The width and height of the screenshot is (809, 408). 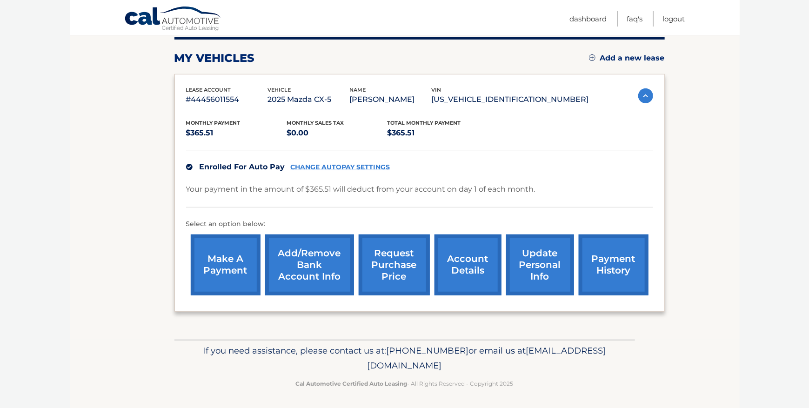 I want to click on a: CHANGE AUTOPAY SETTINGS, so click(x=341, y=167).